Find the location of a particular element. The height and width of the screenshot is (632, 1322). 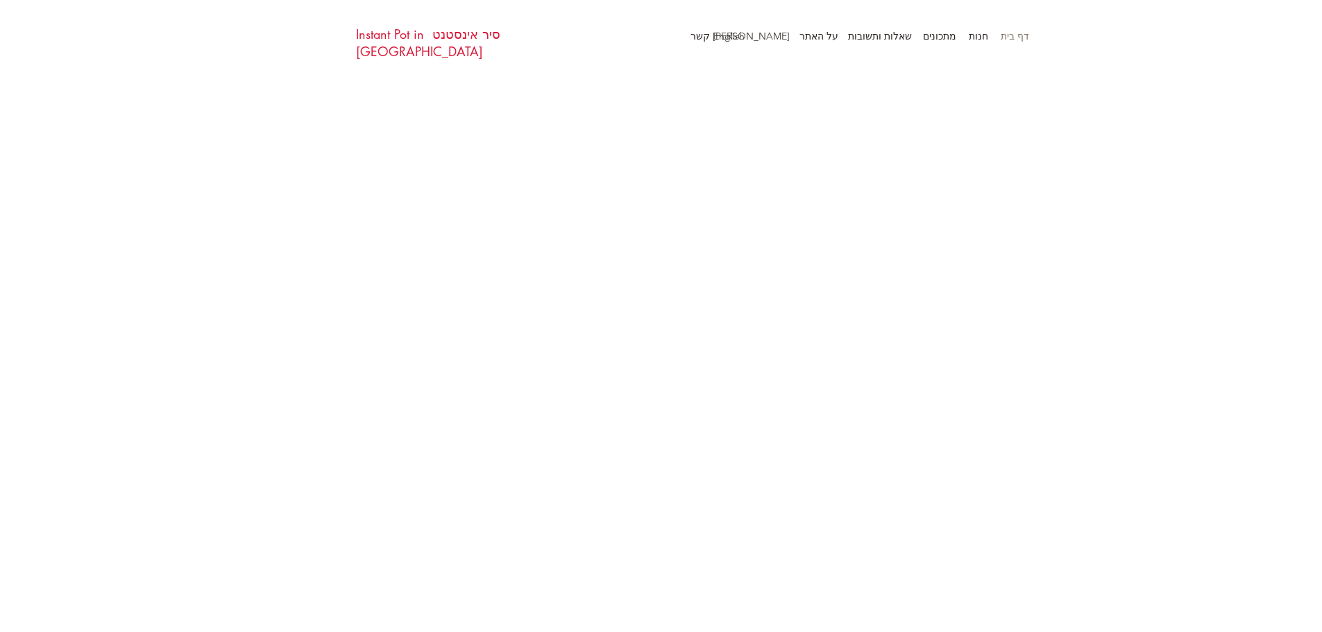

p: על האתר is located at coordinates (819, 36).